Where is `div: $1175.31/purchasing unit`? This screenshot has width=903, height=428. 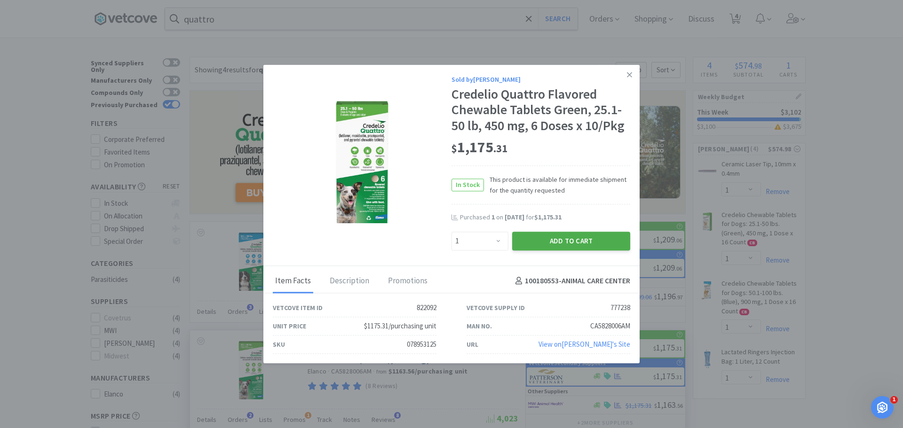
div: $1175.31/purchasing unit is located at coordinates (400, 326).